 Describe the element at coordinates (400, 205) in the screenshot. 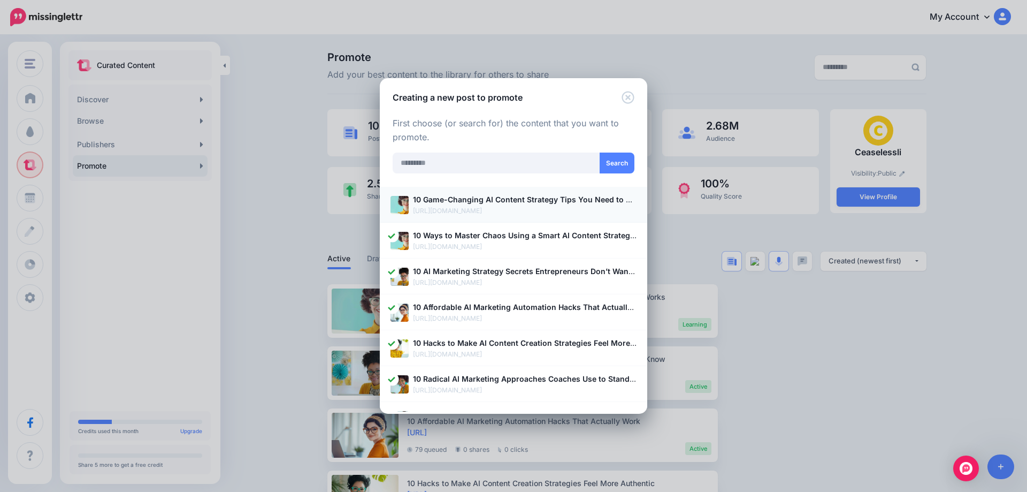

I see `img: 529acc947b71e8099d2490cb1e0701a9_thumb.jpg` at that location.